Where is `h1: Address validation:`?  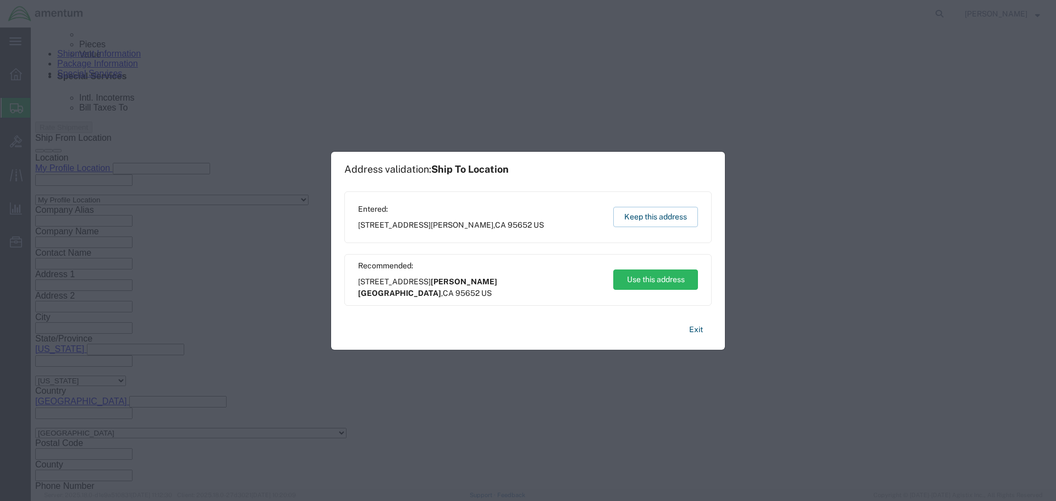
h1: Address validation: is located at coordinates (426, 169).